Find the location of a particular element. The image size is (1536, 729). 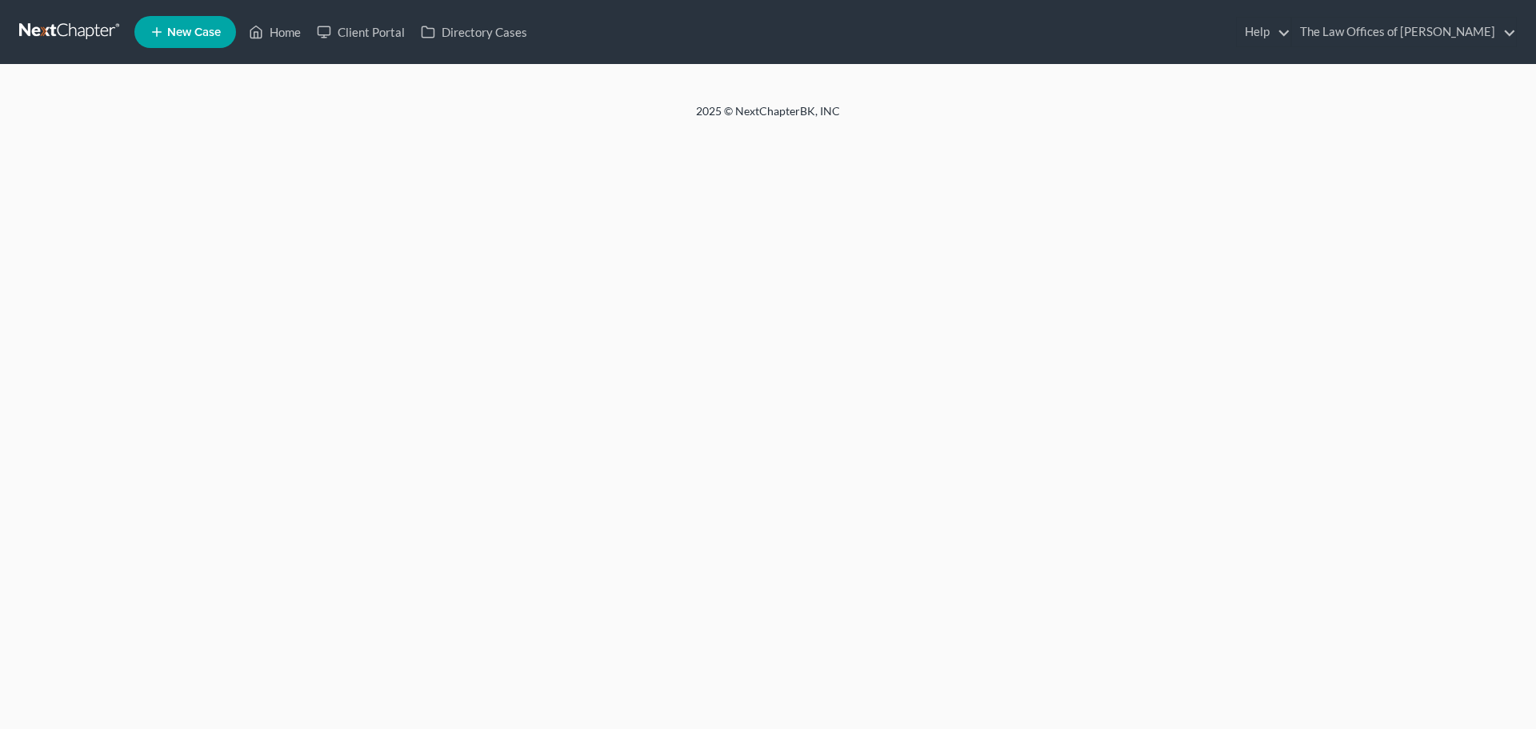

a: Client Portal is located at coordinates (361, 32).